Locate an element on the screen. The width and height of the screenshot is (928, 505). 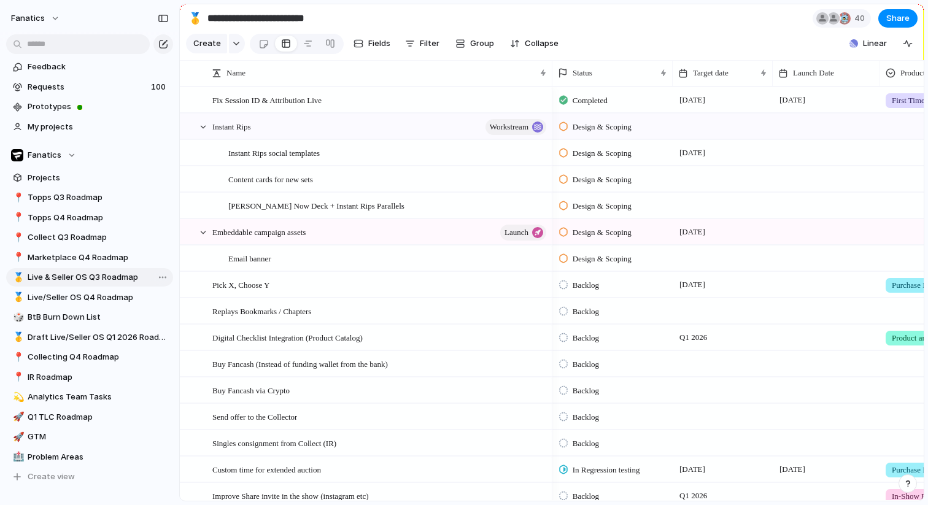
a: 💫Analytics Team Tasks is located at coordinates (90, 397).